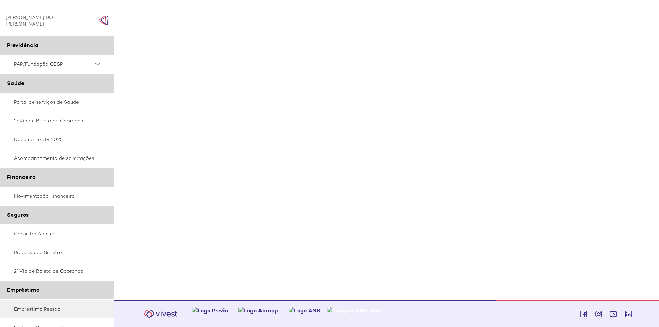 Image resolution: width=659 pixels, height=327 pixels. What do you see at coordinates (210, 310) in the screenshot?
I see `img: Logo Previc` at bounding box center [210, 310].